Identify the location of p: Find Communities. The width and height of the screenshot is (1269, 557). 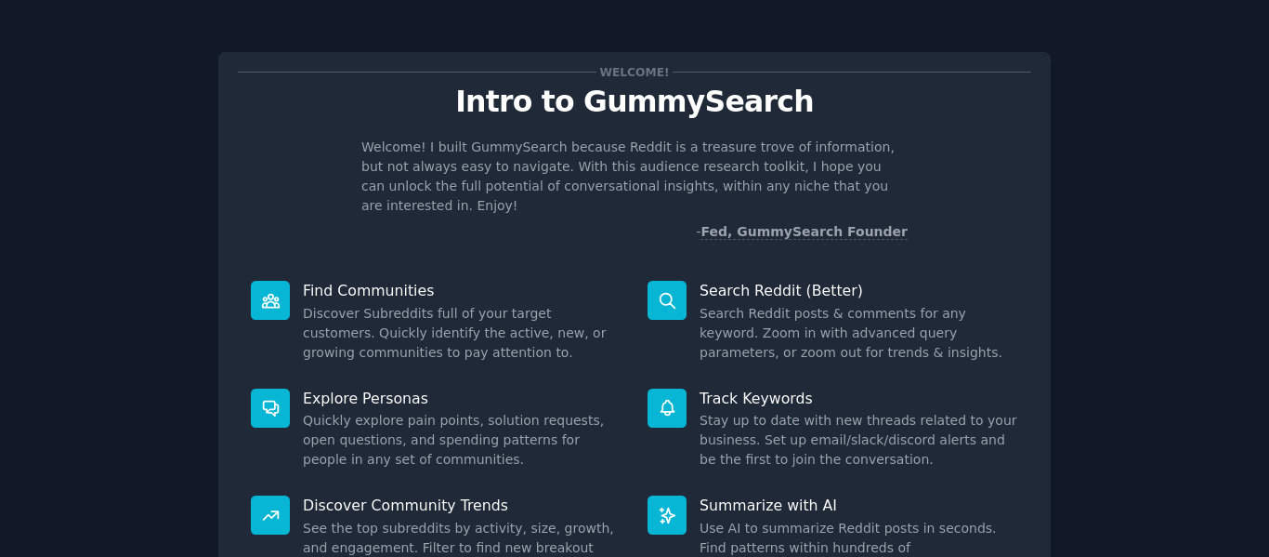
(462, 290).